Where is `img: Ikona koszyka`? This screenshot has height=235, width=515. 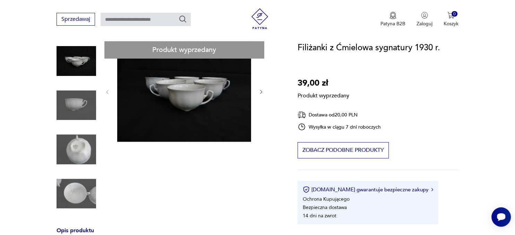 img: Ikona koszyka is located at coordinates (451, 15).